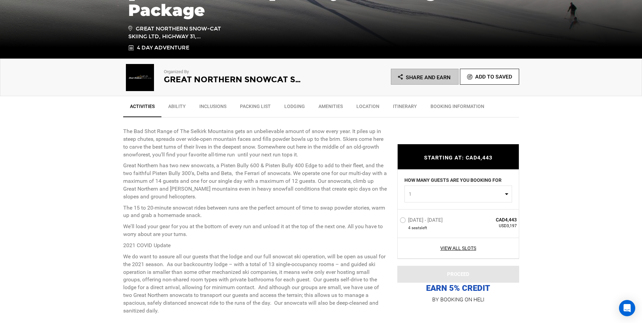  What do you see at coordinates (142, 108) in the screenshot?
I see `a: Activities` at bounding box center [142, 108].